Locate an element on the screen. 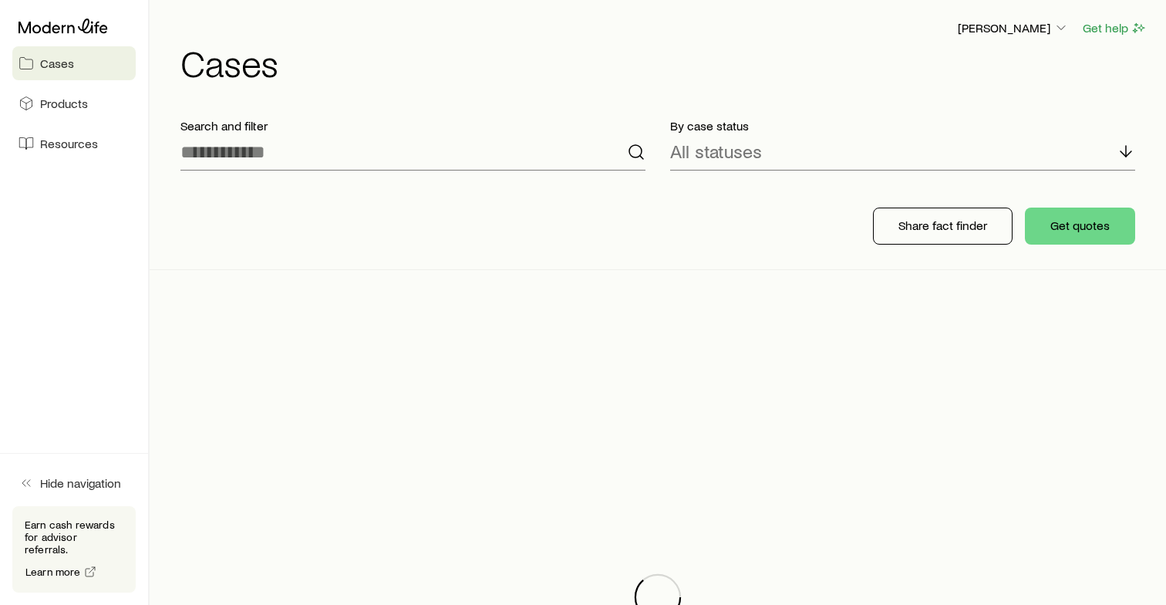  p: All statuses is located at coordinates (716, 151).